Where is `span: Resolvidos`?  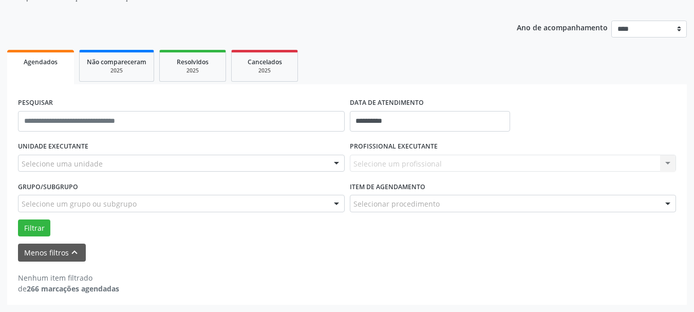
span: Resolvidos is located at coordinates (193, 62).